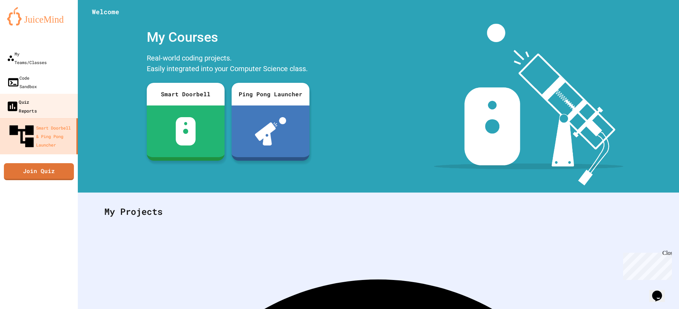 The width and height of the screenshot is (679, 309). I want to click on div: My Projects, so click(378, 211).